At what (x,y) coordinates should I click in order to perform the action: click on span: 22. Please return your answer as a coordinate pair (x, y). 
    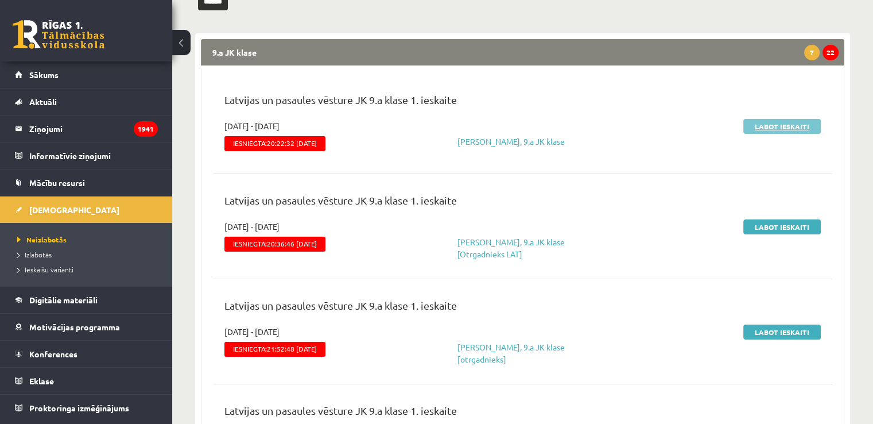
    Looking at the image, I should click on (831, 52).